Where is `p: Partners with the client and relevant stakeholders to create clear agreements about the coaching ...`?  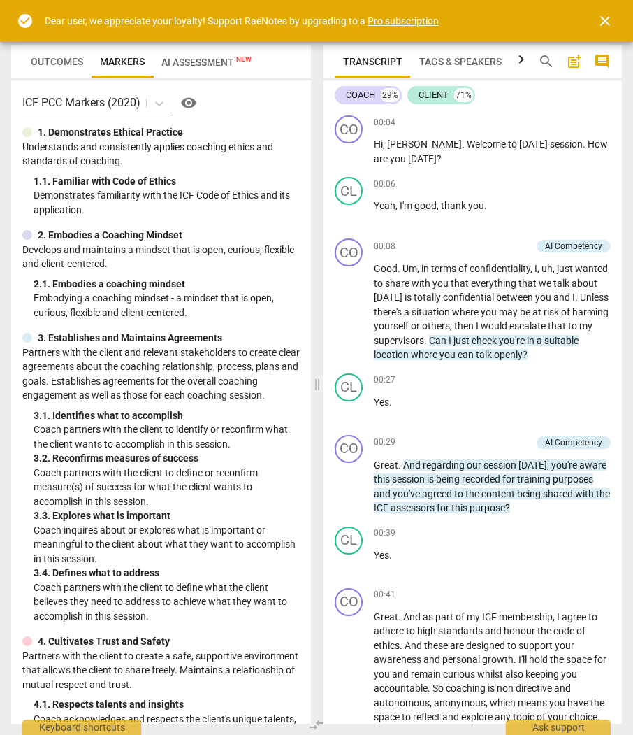 p: Partners with the client and relevant stakeholders to create clear agreements about the coaching ... is located at coordinates (161, 374).